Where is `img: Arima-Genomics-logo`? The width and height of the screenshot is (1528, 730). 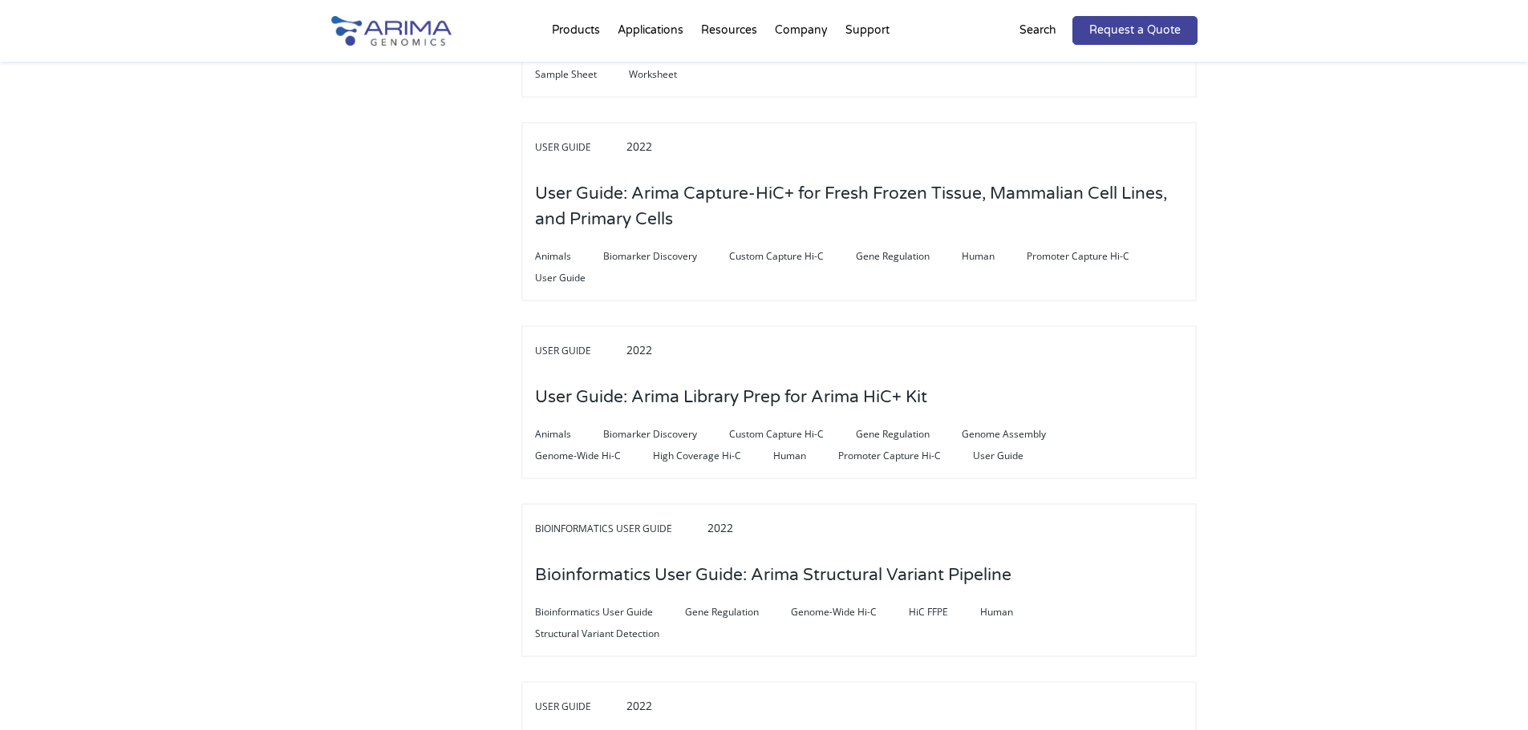
img: Arima-Genomics-logo is located at coordinates (391, 30).